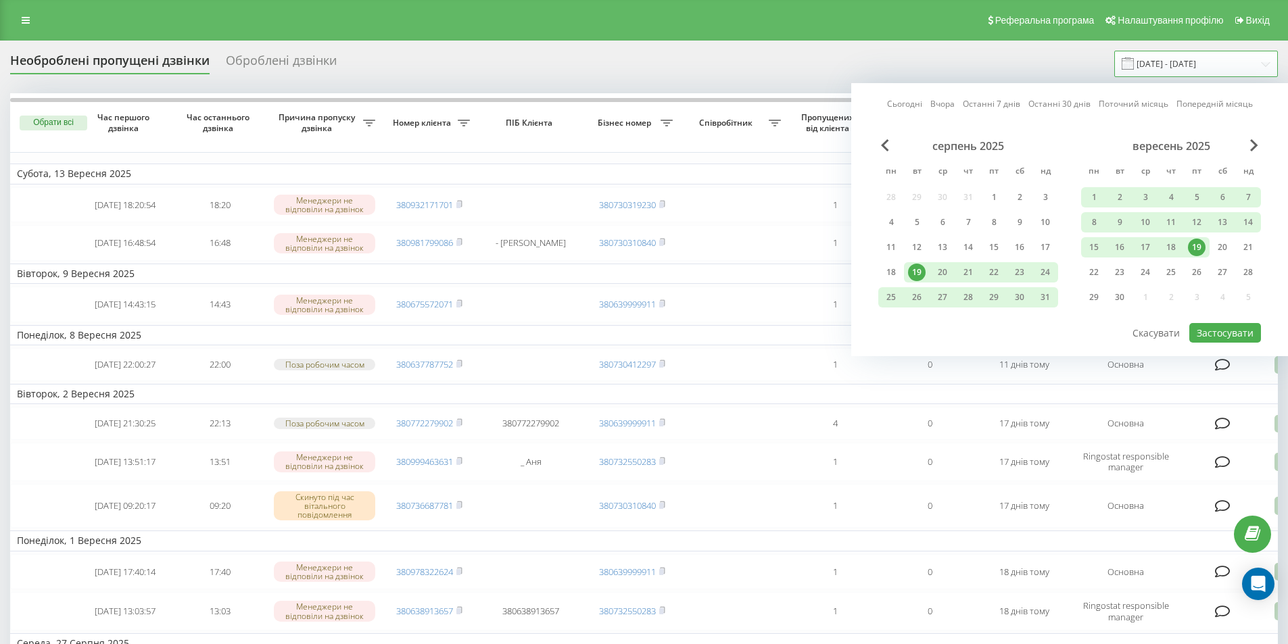 The width and height of the screenshot is (1288, 644). Describe the element at coordinates (917, 247) in the screenshot. I see `div: 12` at that location.